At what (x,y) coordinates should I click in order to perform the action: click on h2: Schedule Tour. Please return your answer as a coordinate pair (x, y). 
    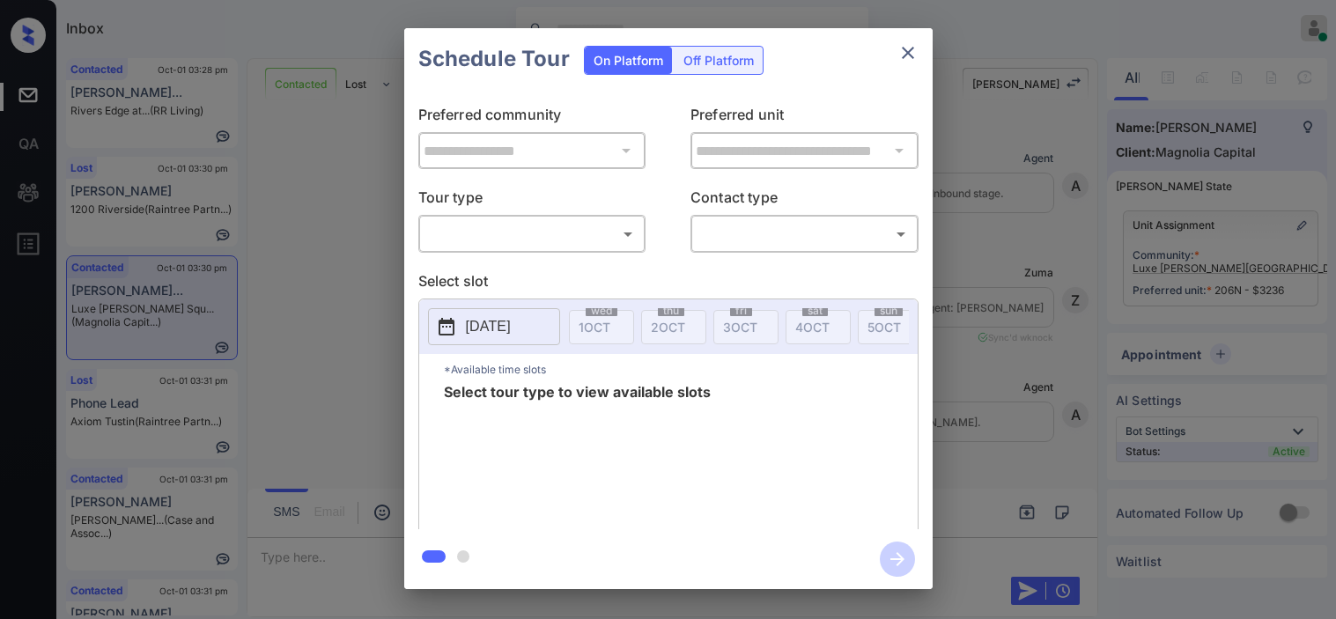
    Looking at the image, I should click on (494, 59).